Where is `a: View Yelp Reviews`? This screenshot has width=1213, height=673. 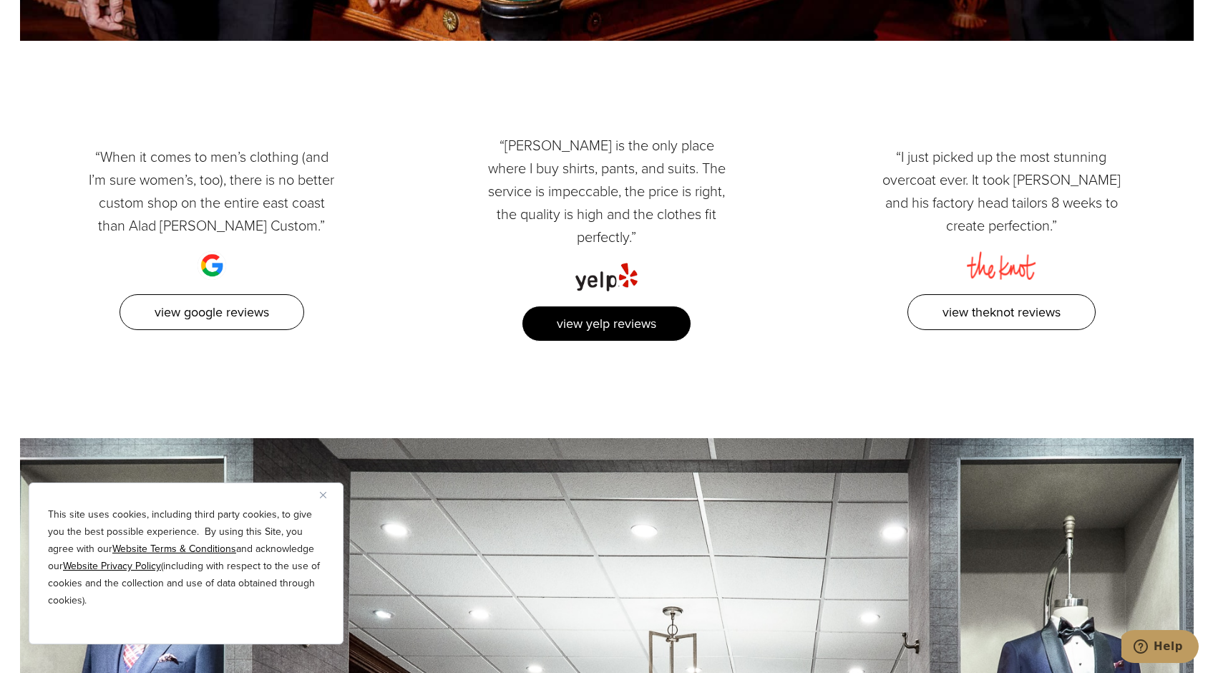
a: View Yelp Reviews is located at coordinates (606, 323).